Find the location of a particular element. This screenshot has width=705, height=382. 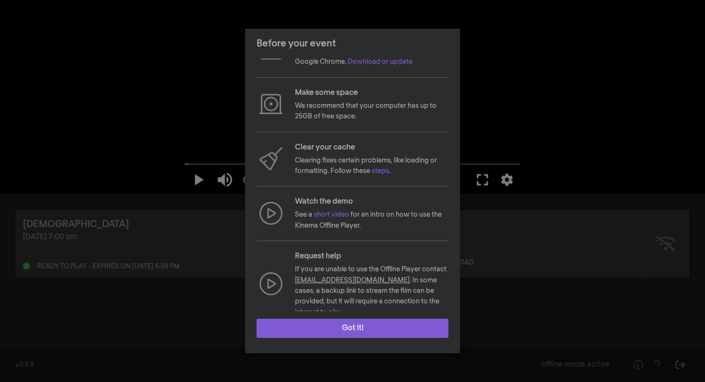

a: steps is located at coordinates (381, 171).